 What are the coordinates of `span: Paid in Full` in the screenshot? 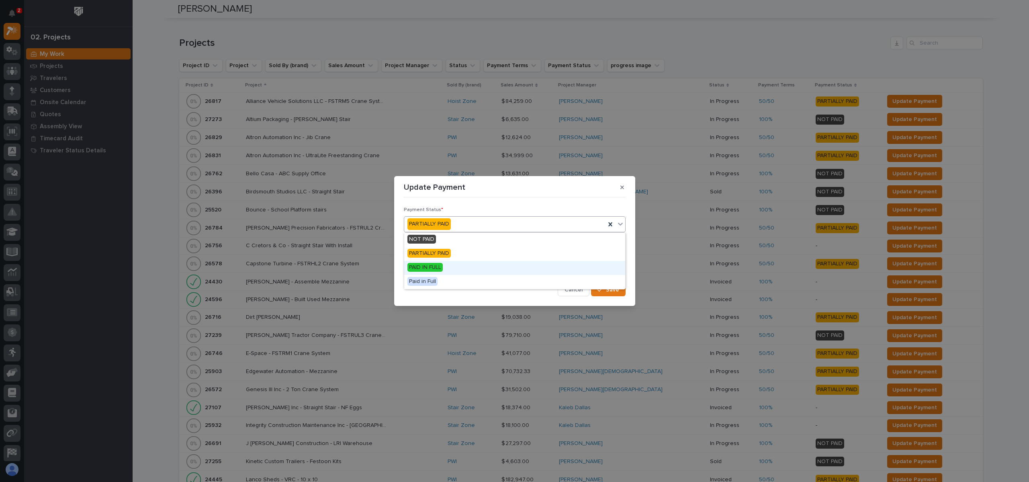 It's located at (422, 281).